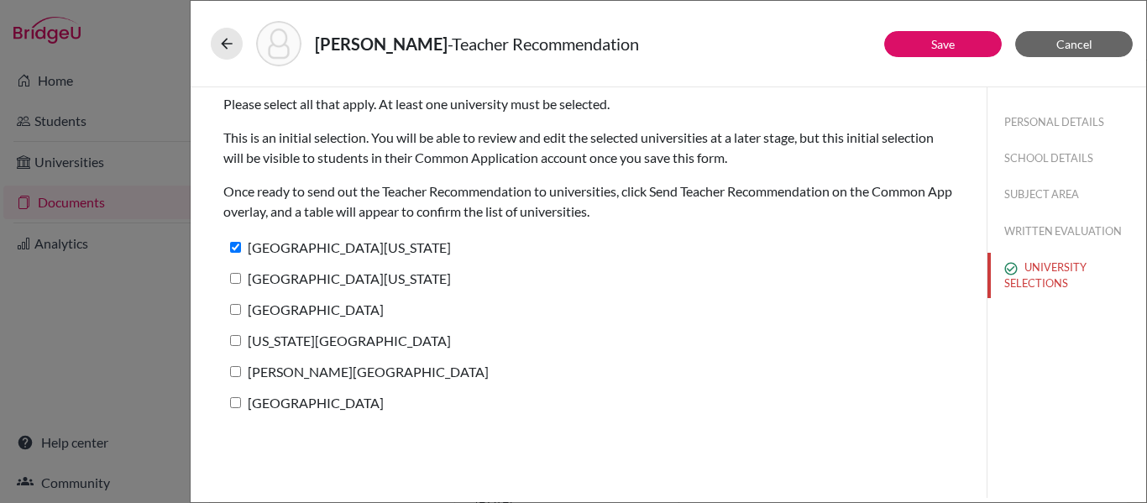 The image size is (1147, 503). Describe the element at coordinates (589, 202) in the screenshot. I see `p: Once ready to send out the Teacher Recommendation to universities, click Send Teacher Recommendat...` at that location.